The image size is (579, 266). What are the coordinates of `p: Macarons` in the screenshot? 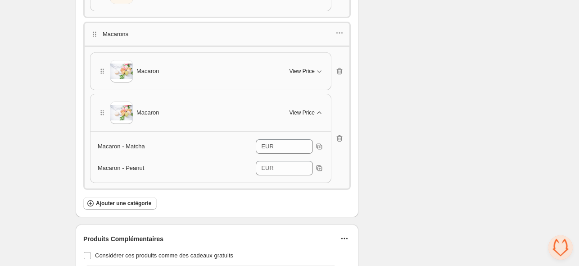 It's located at (115, 34).